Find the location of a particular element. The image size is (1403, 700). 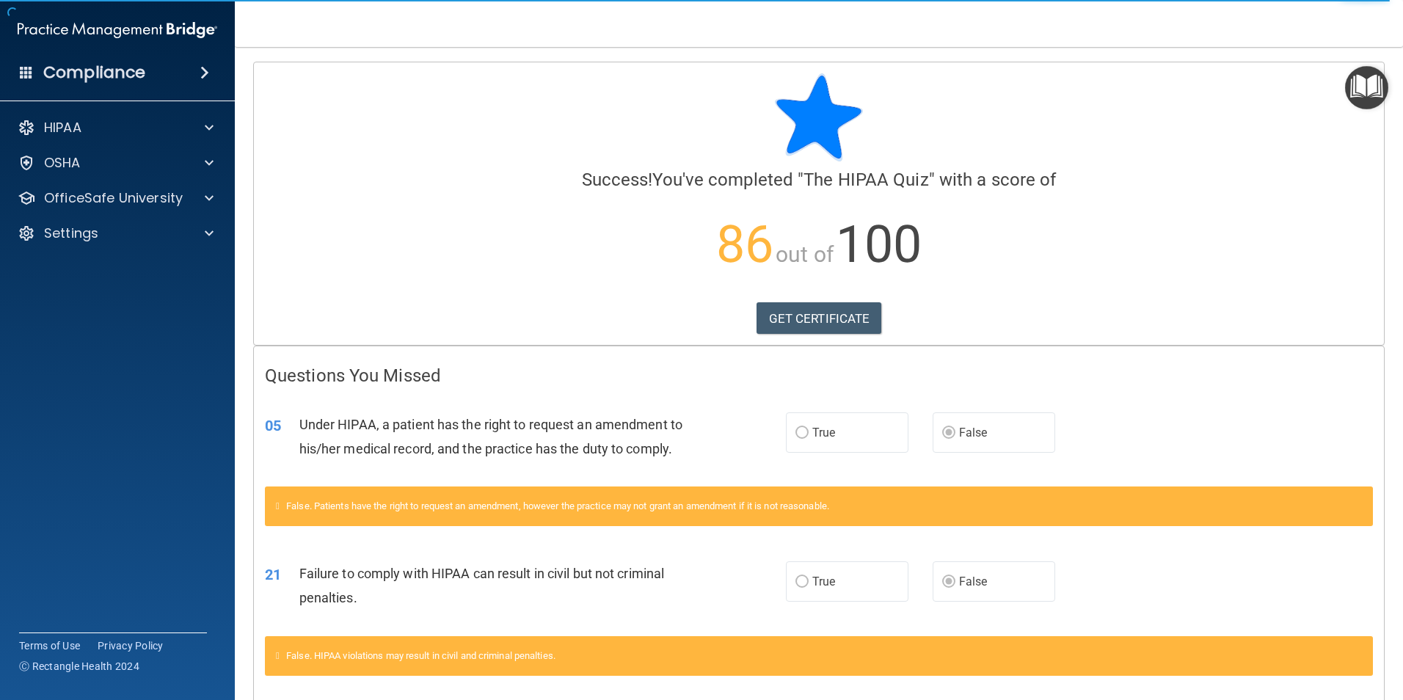

span: 05 is located at coordinates (273, 426).